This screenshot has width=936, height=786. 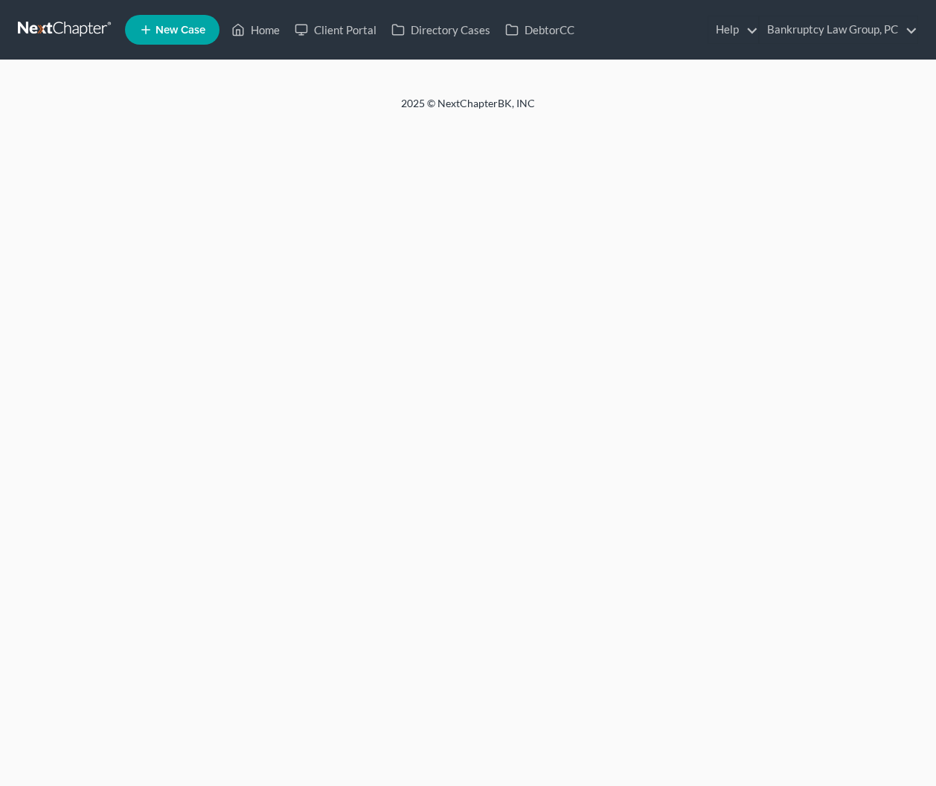 I want to click on a: Home, so click(x=255, y=30).